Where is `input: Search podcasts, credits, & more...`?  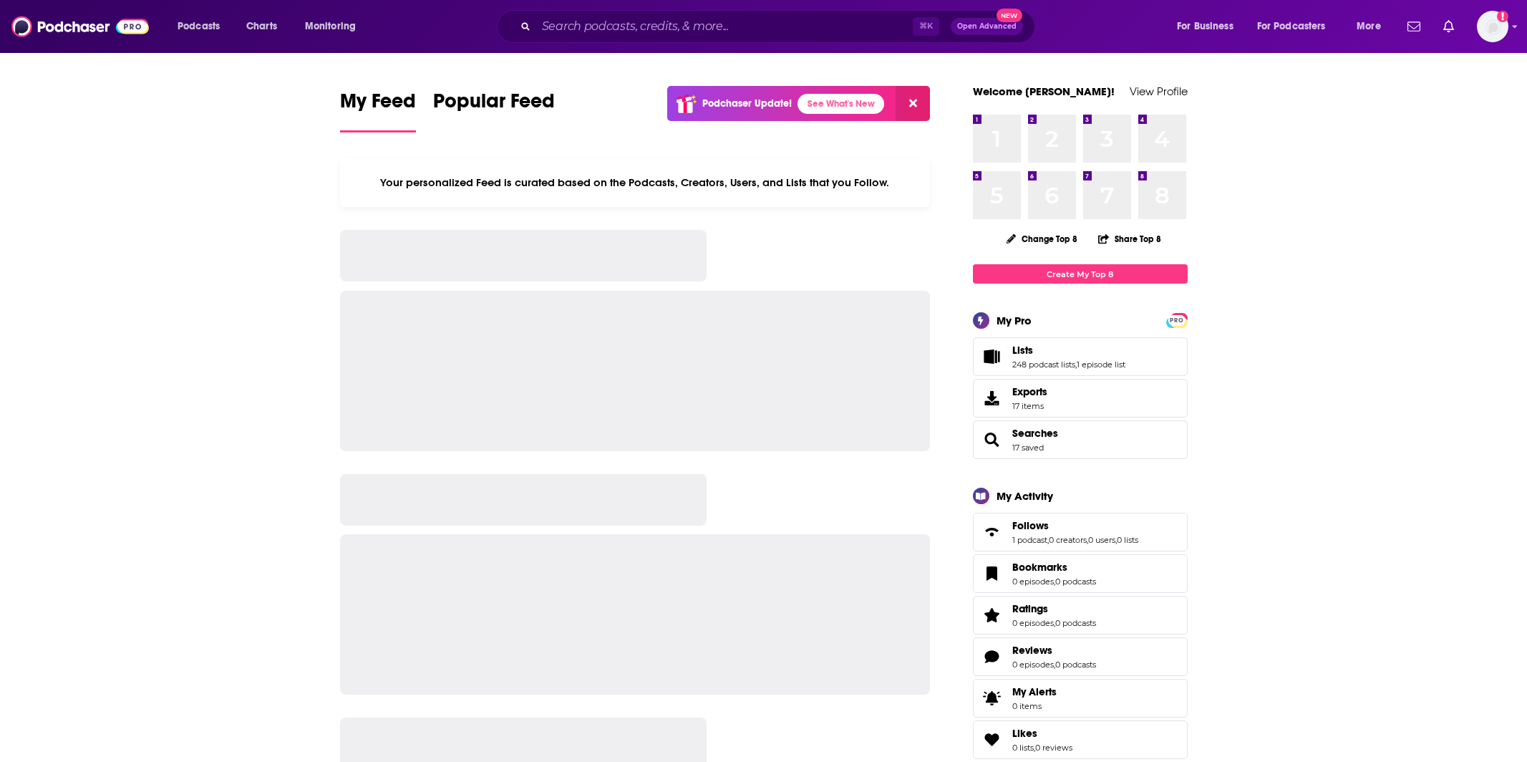
input: Search podcasts, credits, & more... is located at coordinates (724, 26).